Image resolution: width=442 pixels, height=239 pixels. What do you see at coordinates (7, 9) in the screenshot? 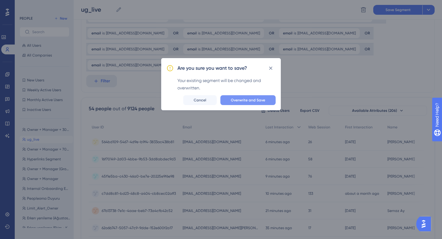
I see `img: launcher-image-alternative-text` at bounding box center [7, 9].